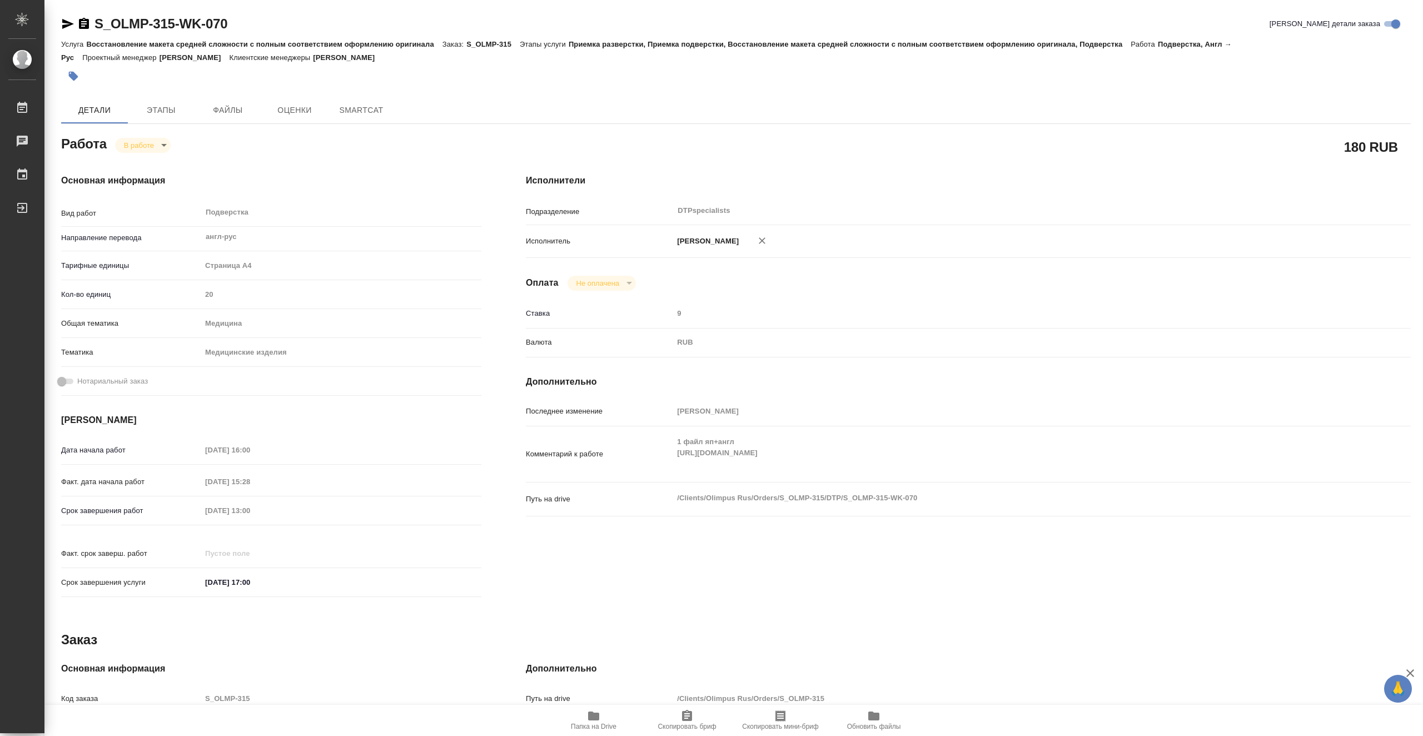  Describe the element at coordinates (341, 324) in the screenshot. I see `div: Медицина` at that location.